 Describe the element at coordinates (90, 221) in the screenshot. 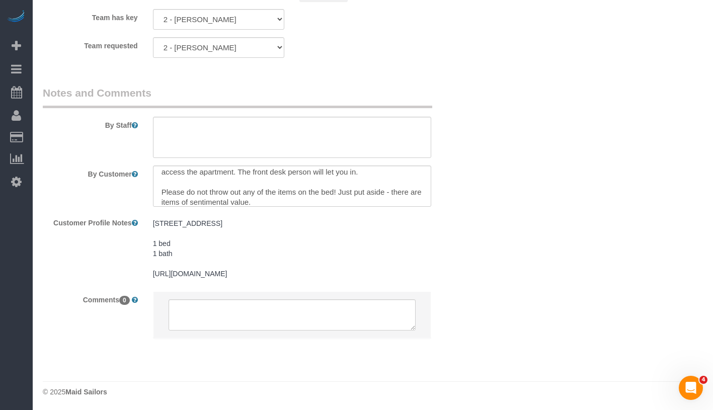

I see `label: Customer Profile Notes` at that location.